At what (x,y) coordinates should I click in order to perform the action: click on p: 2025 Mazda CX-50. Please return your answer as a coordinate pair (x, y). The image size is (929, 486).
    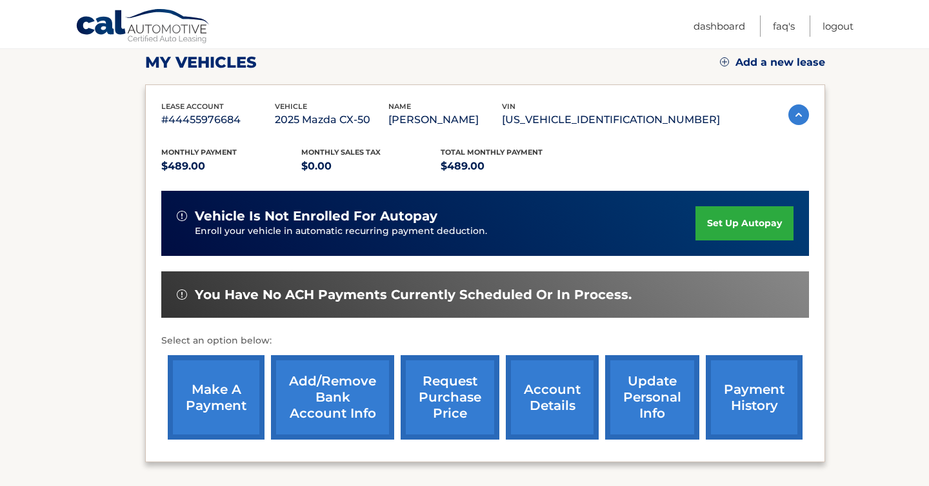
    Looking at the image, I should click on (332, 120).